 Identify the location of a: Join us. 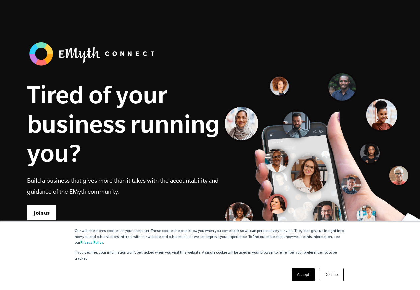
(42, 212).